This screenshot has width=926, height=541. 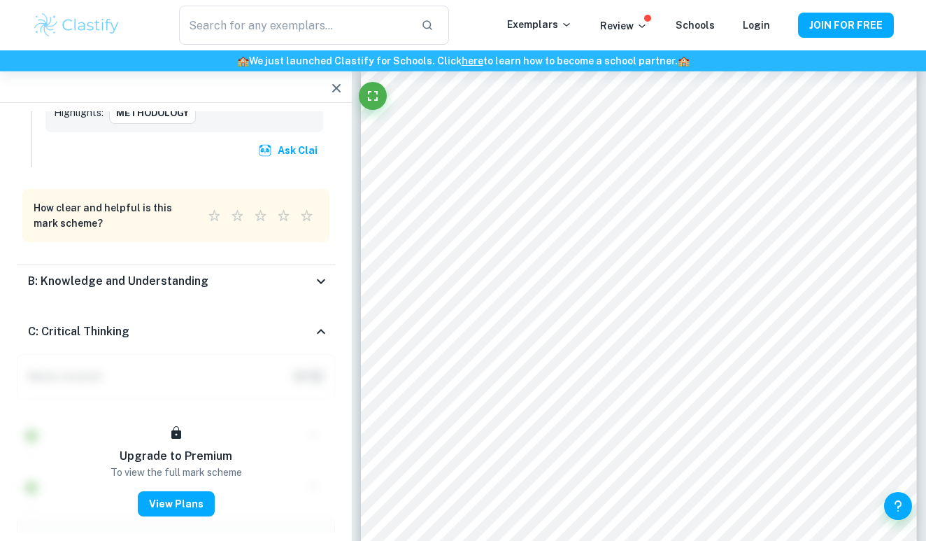 What do you see at coordinates (176, 504) in the screenshot?
I see `button: View Plans` at bounding box center [176, 504].